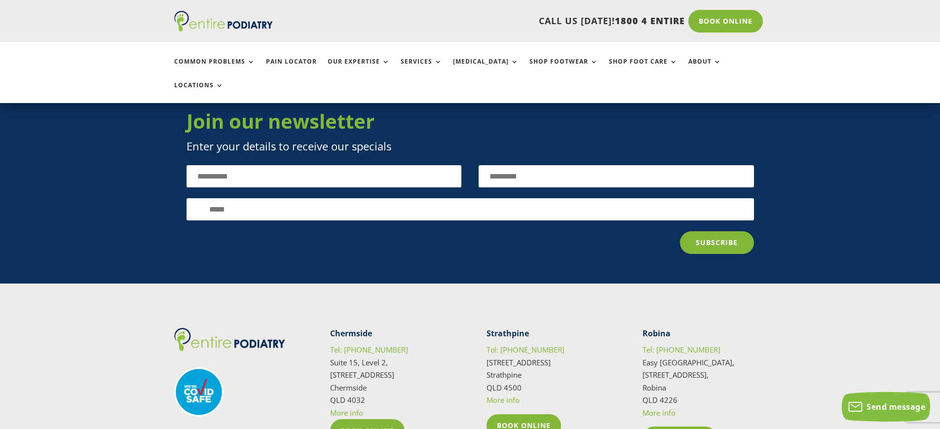 This screenshot has width=940, height=429. What do you see at coordinates (650, 21) in the screenshot?
I see `span: 1800 4 ENTIRE` at bounding box center [650, 21].